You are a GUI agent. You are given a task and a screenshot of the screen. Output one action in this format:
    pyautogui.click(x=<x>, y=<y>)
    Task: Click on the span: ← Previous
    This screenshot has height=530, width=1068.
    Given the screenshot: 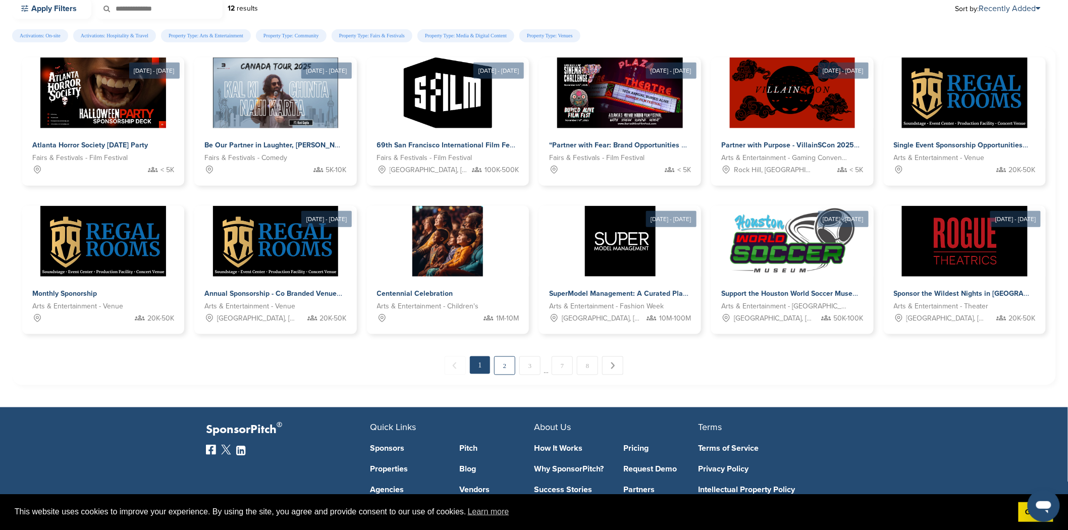 What is the action you would take?
    pyautogui.click(x=455, y=365)
    